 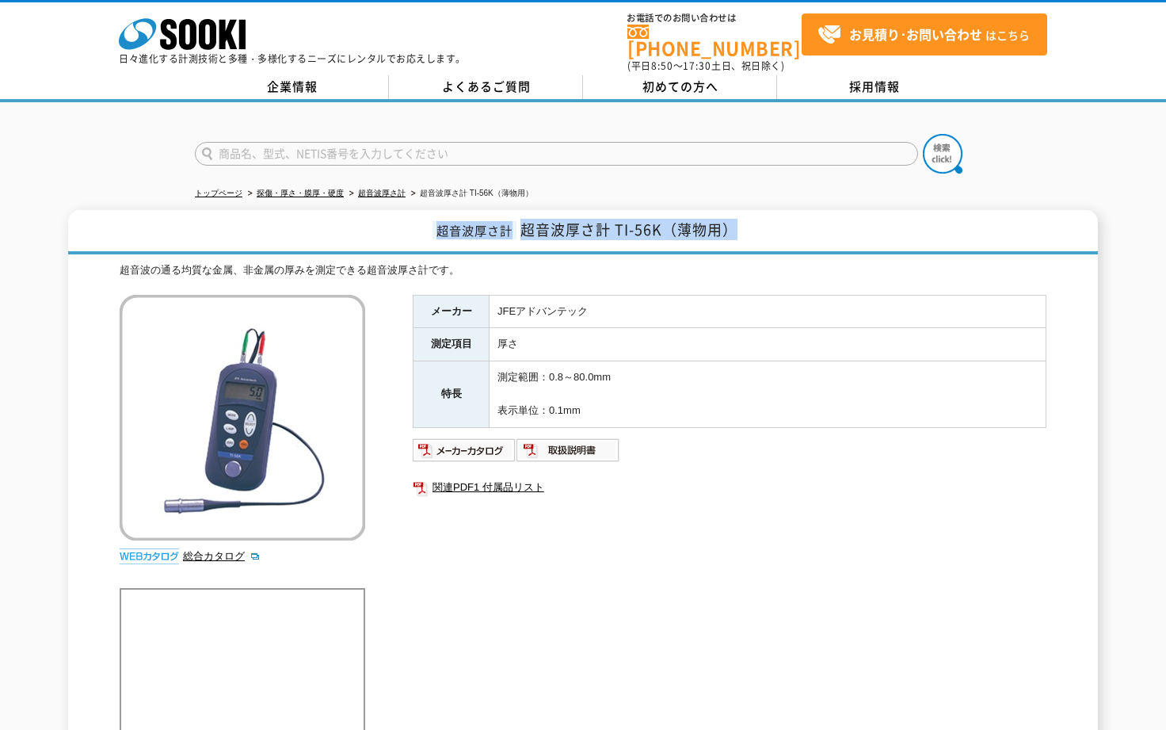 I want to click on p: 日々進化する計測技術と多種・多様化するニーズにレンタルでお応えします。, so click(x=292, y=59).